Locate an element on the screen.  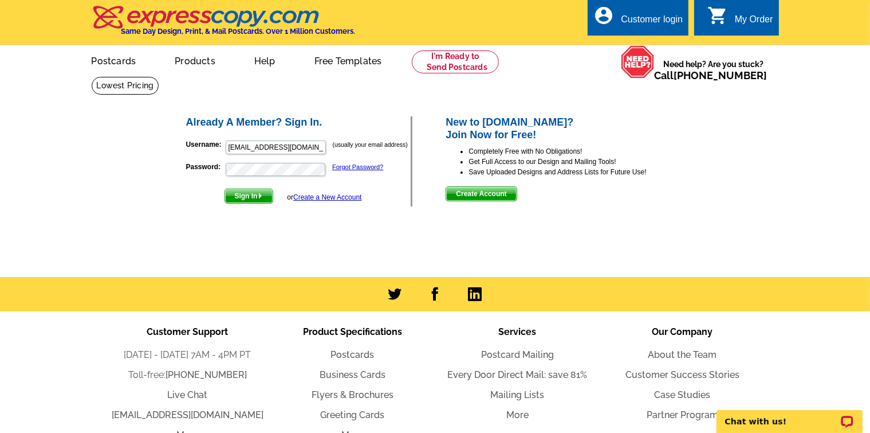
label: Username: is located at coordinates (205, 144).